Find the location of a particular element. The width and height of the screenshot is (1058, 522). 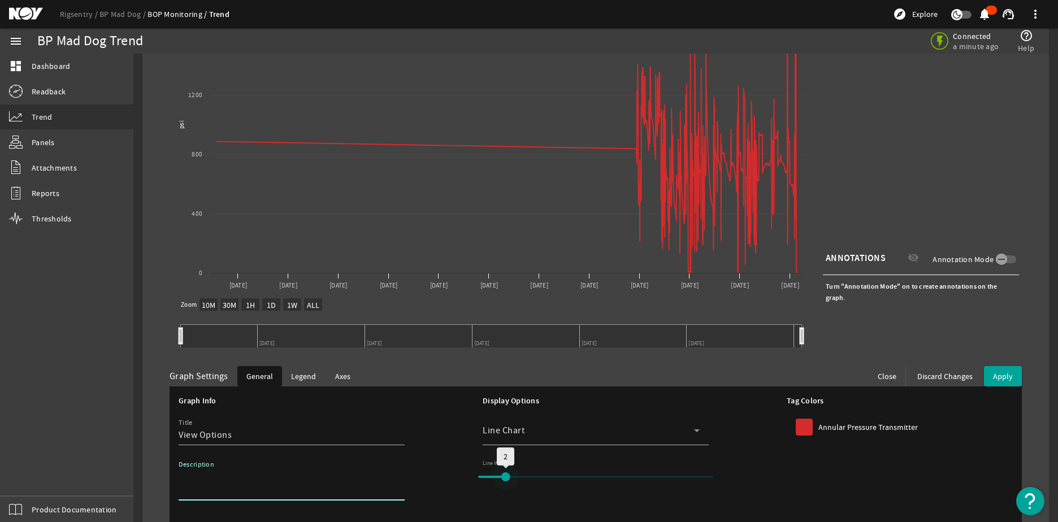

div: Graph Settings is located at coordinates (199, 376).